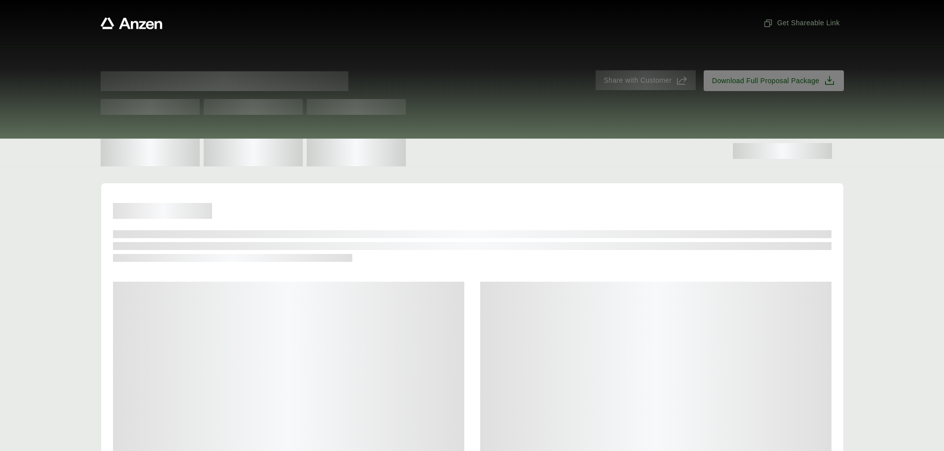  I want to click on span: Proposal for, so click(224, 81).